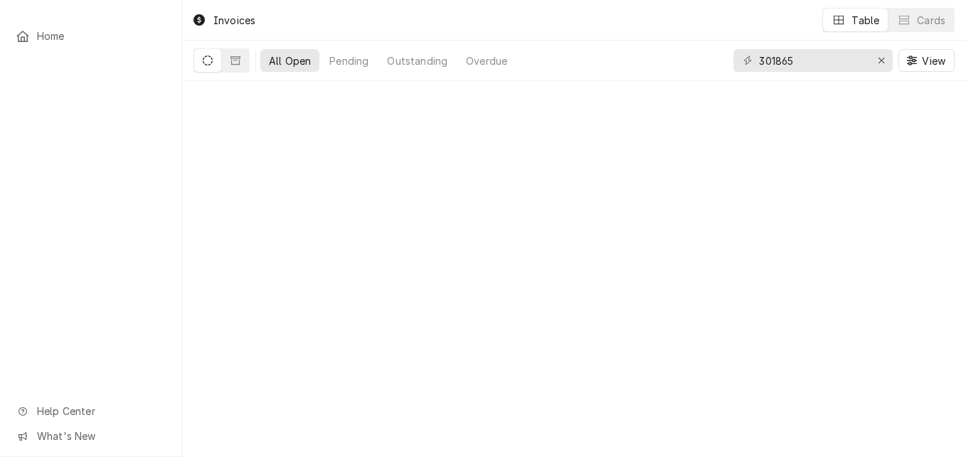 The width and height of the screenshot is (966, 457). Describe the element at coordinates (90, 436) in the screenshot. I see `a: Go to What's New` at that location.